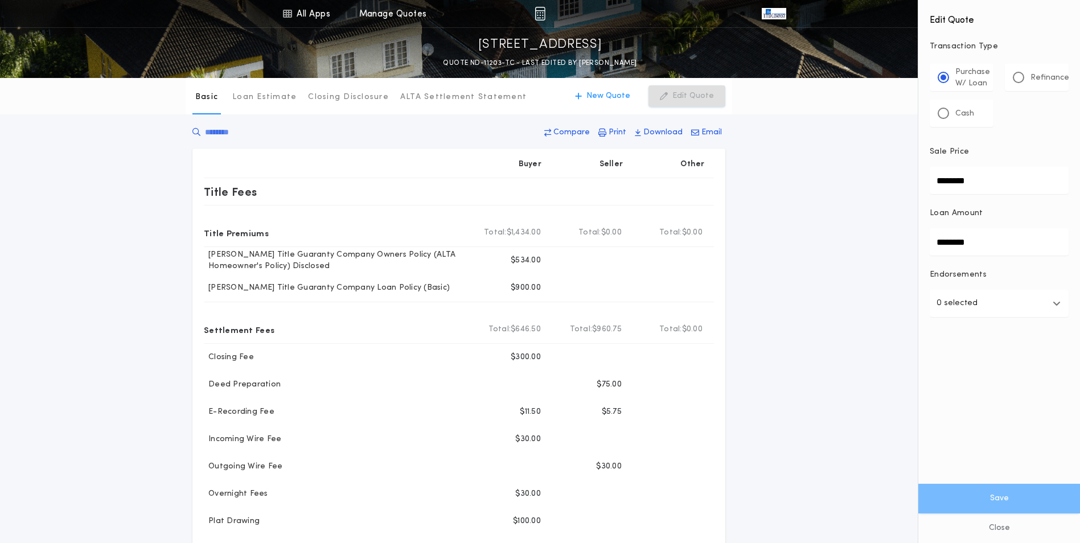  What do you see at coordinates (609, 385) in the screenshot?
I see `p: $75.00` at bounding box center [609, 385].